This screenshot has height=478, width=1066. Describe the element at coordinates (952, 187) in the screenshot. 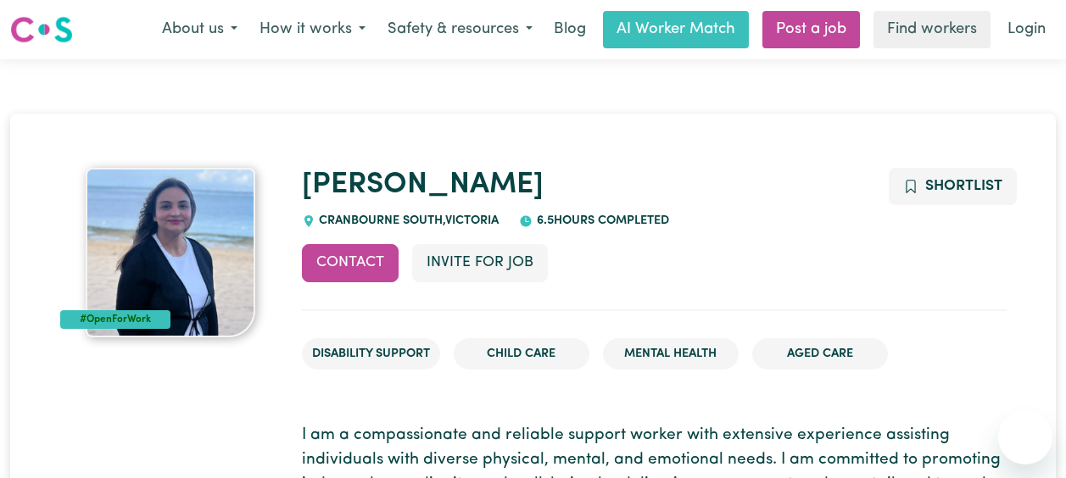

I see `button: Add to shortlist` at that location.